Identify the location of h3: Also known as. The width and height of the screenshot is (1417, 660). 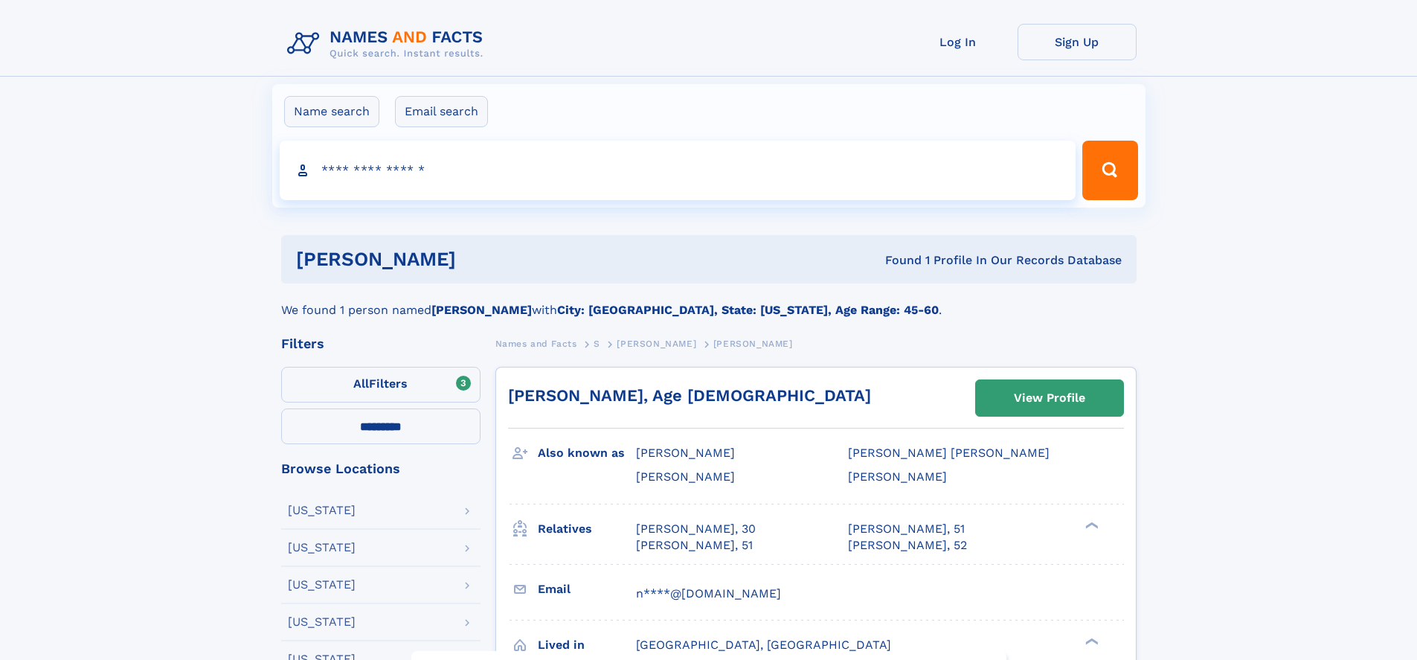
(587, 453).